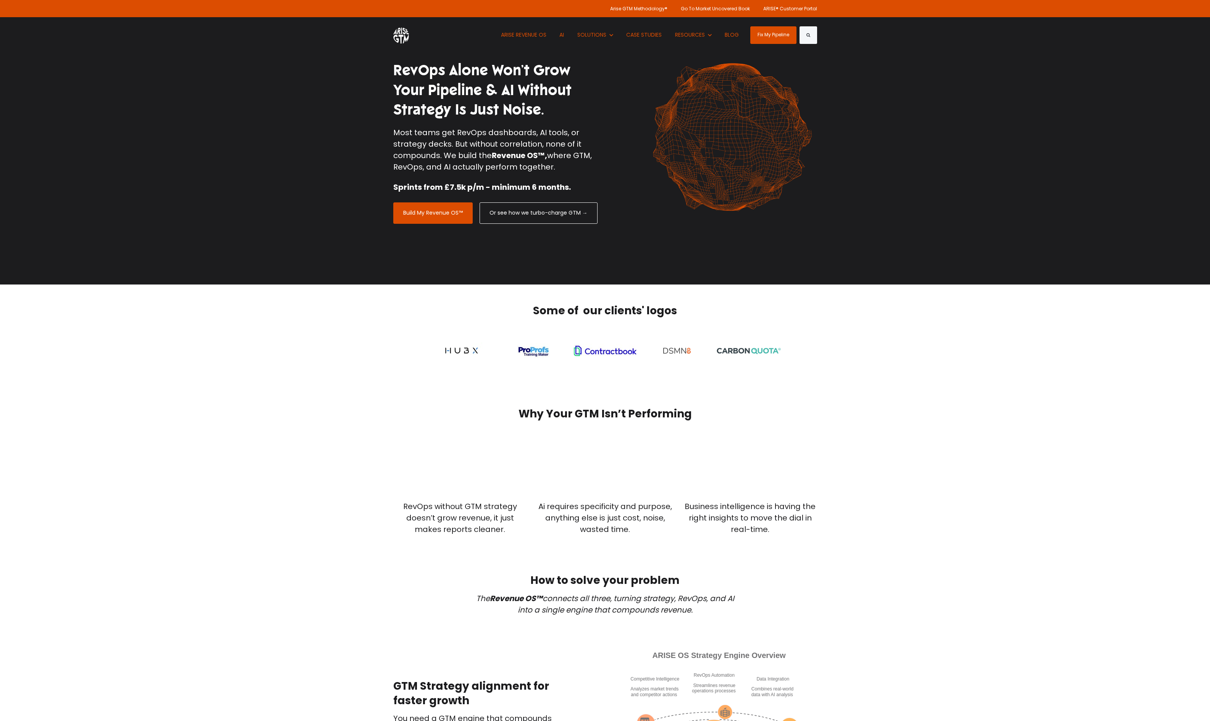 The height and width of the screenshot is (721, 1210). Describe the element at coordinates (677, 350) in the screenshot. I see `img: dsmn8 testimonials` at that location.